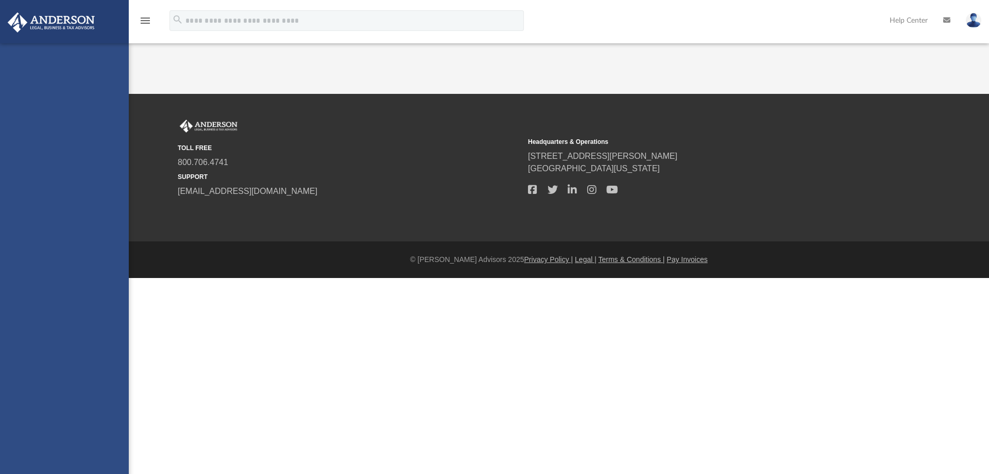  Describe the element at coordinates (700, 142) in the screenshot. I see `small: Headquarters & Operations` at that location.